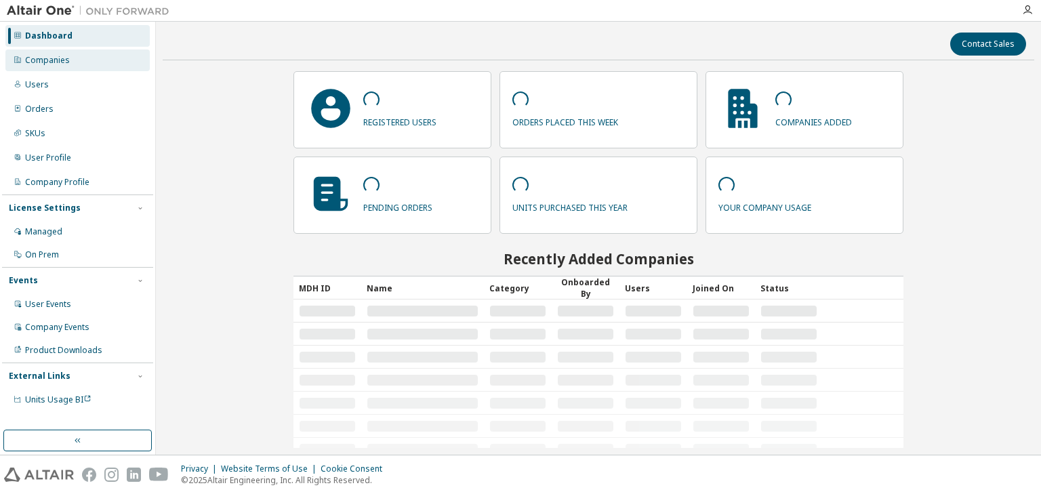  Describe the element at coordinates (201, 469) in the screenshot. I see `div: Privacy` at that location.